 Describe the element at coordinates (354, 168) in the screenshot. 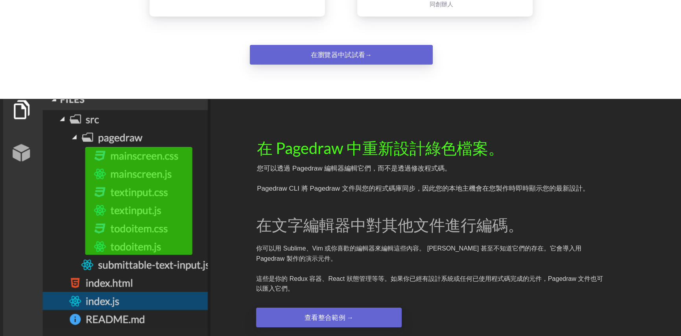

I see `font: 您可以透過 Pagedraw 編輯器編輯它們，而不是透過修改程式碼。` at that location.